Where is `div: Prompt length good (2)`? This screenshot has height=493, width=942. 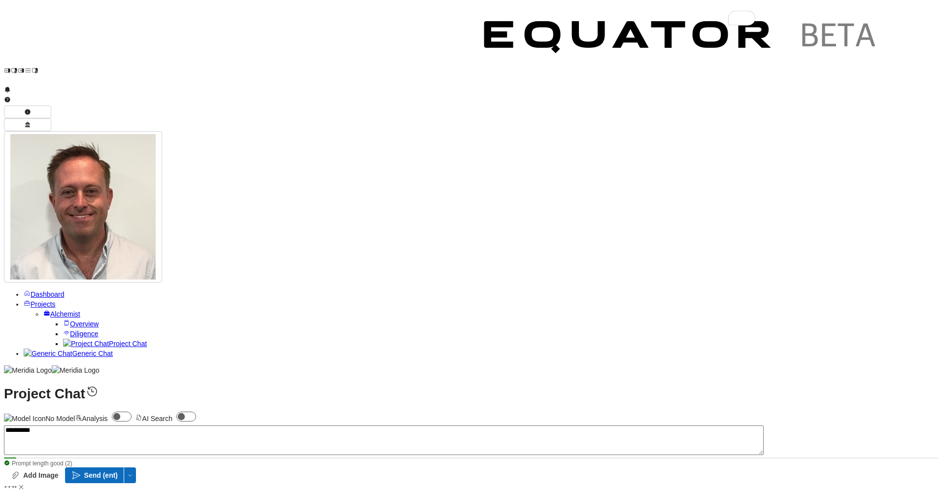 div: Prompt length good (2) is located at coordinates (471, 463).